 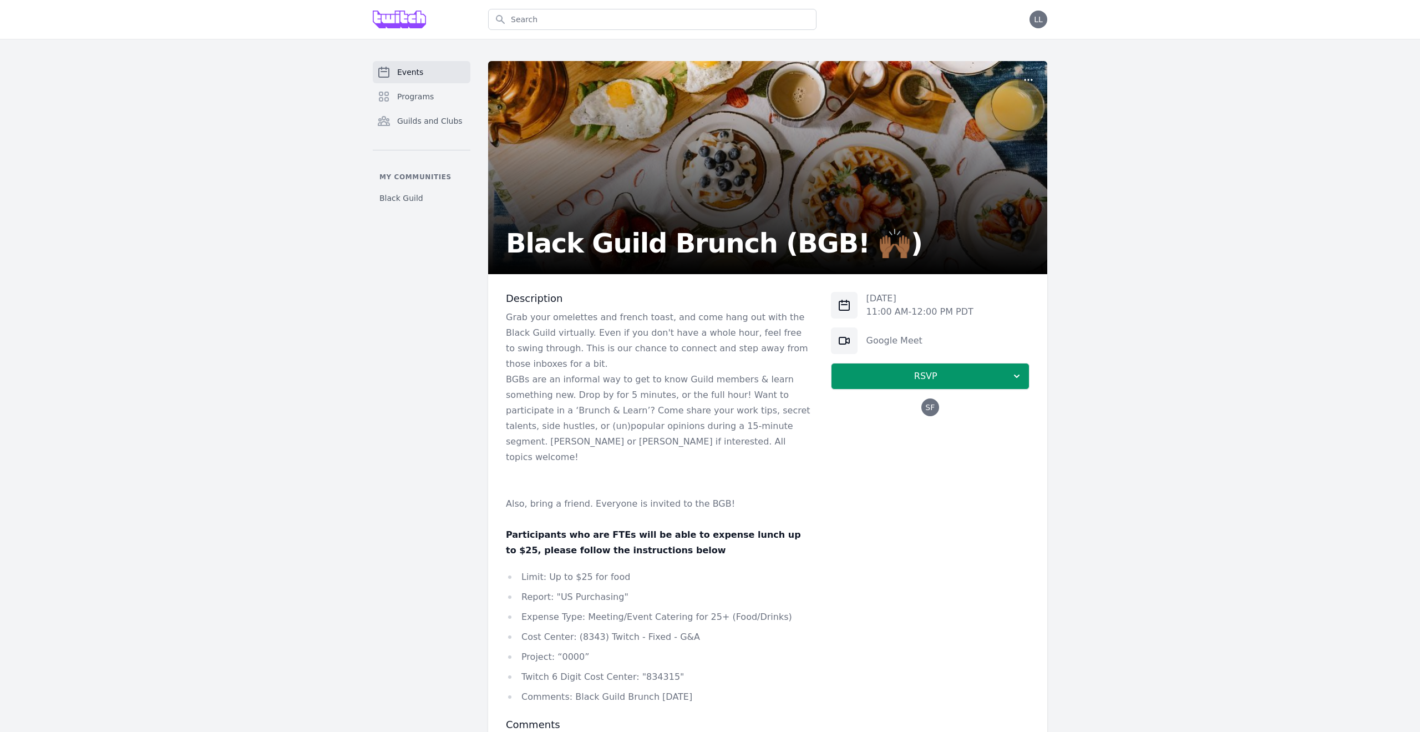 What do you see at coordinates (714, 243) in the screenshot?
I see `h2: Black Guild Brunch (BGB! 🙌🏾)` at bounding box center [714, 243].